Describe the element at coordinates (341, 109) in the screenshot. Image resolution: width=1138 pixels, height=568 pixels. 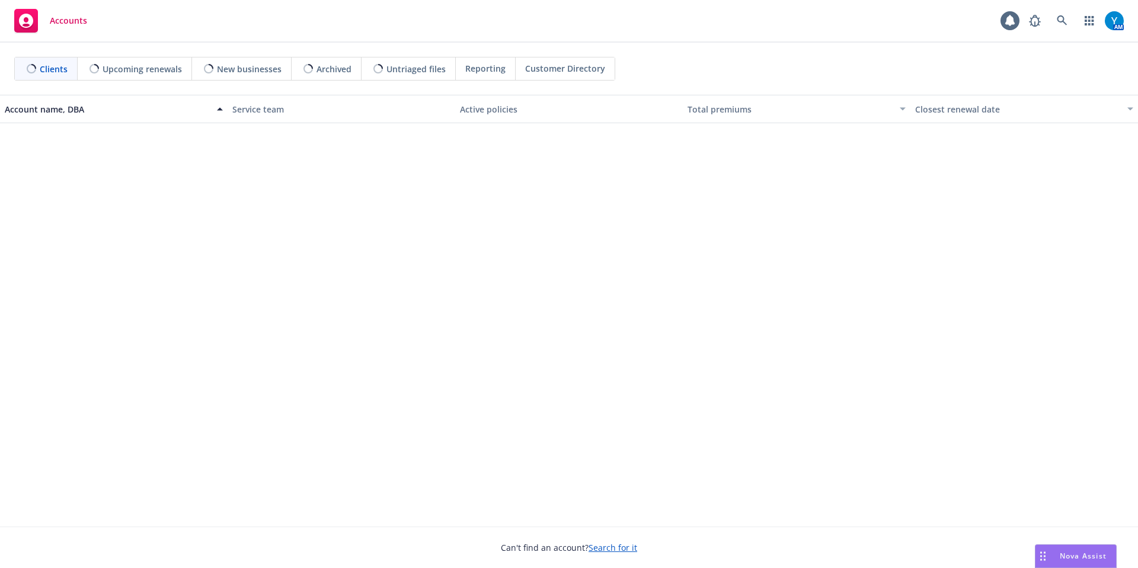
I see `button: Service team` at that location.